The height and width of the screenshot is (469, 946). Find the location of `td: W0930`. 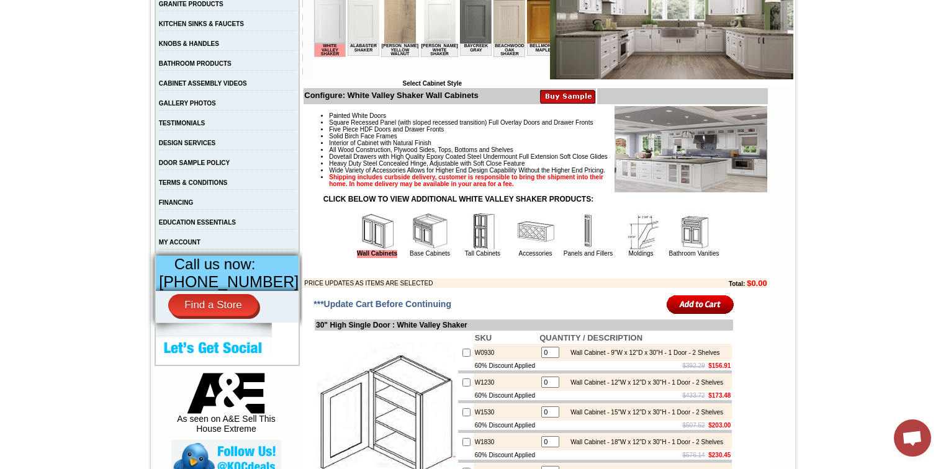

td: W0930 is located at coordinates (506, 353).